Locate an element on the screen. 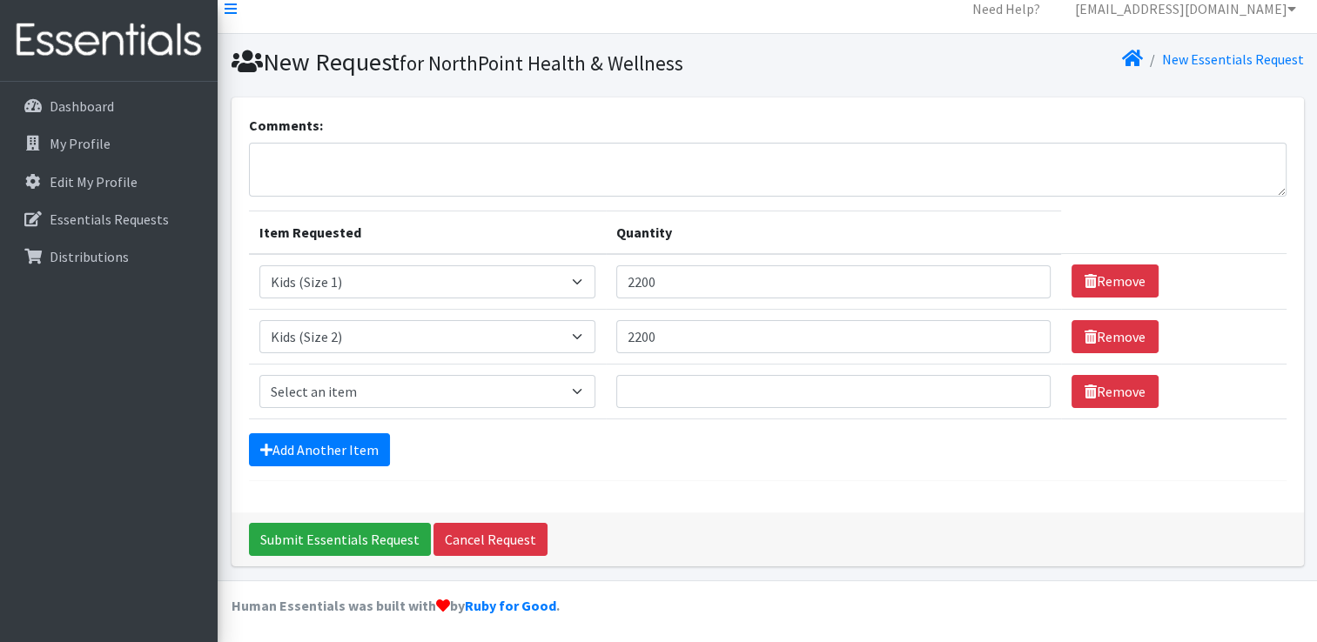  p: My Profile is located at coordinates (80, 144).